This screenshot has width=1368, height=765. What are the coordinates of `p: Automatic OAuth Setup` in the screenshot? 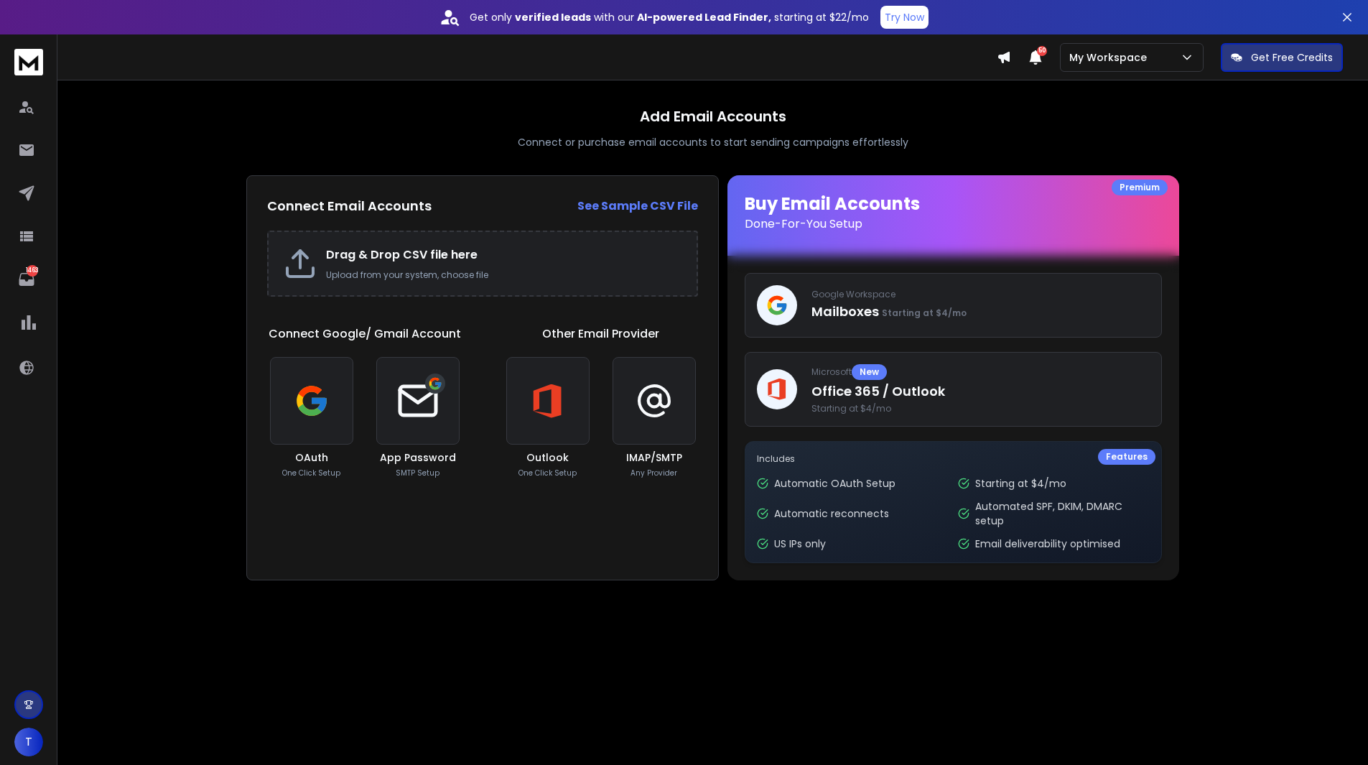 It's located at (834, 483).